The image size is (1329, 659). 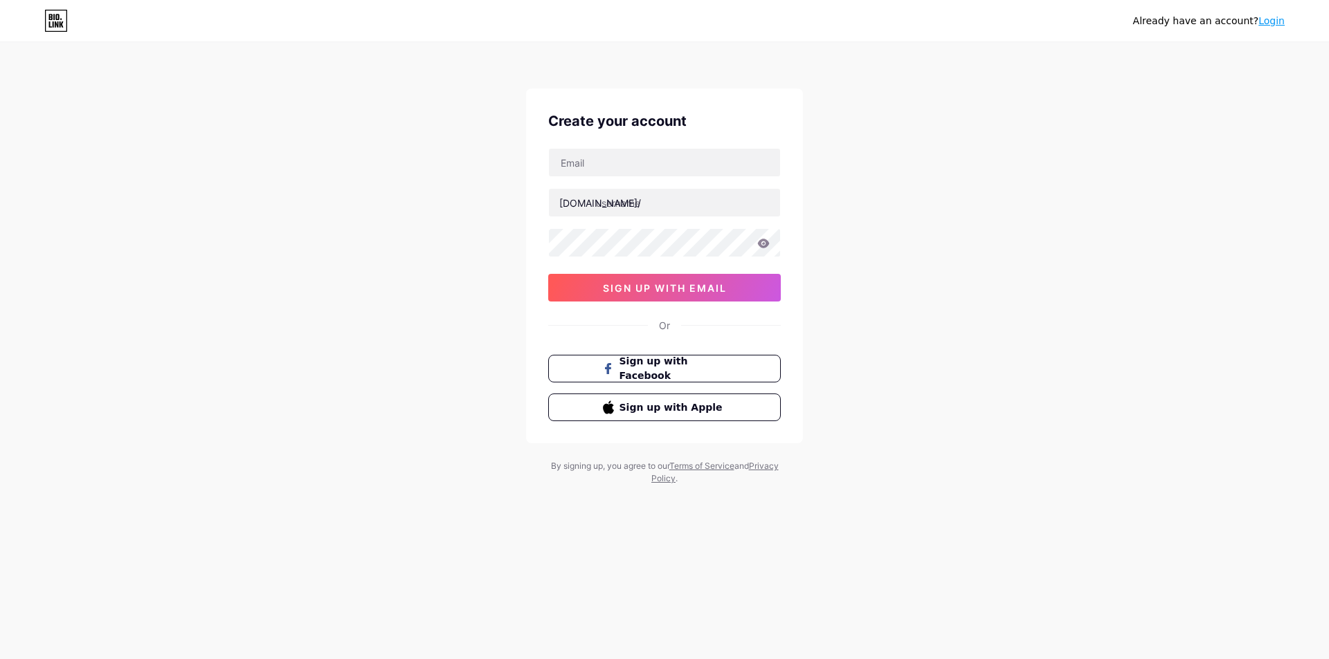 What do you see at coordinates (664, 288) in the screenshot?
I see `span: sign up with email` at bounding box center [664, 288].